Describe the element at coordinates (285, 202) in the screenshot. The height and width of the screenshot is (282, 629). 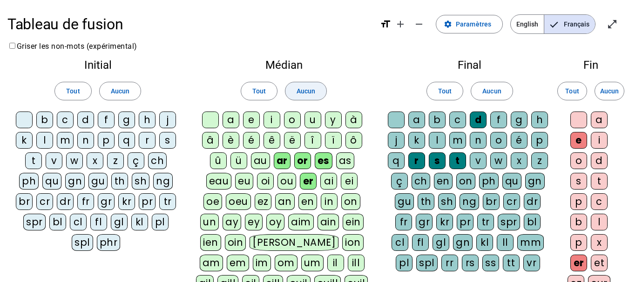
I see `div: an` at that location.